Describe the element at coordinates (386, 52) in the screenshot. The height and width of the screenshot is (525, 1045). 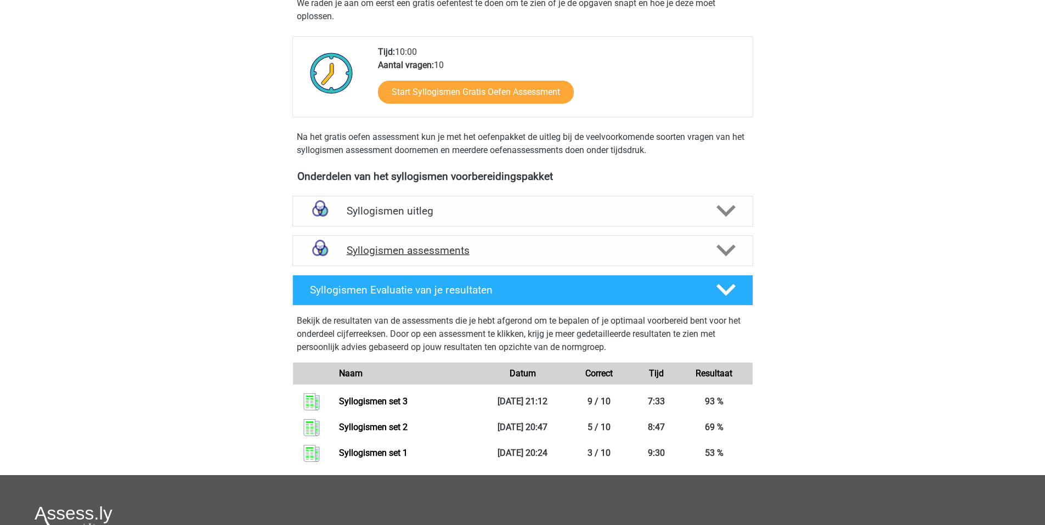
I see `b: Tijd:` at that location.